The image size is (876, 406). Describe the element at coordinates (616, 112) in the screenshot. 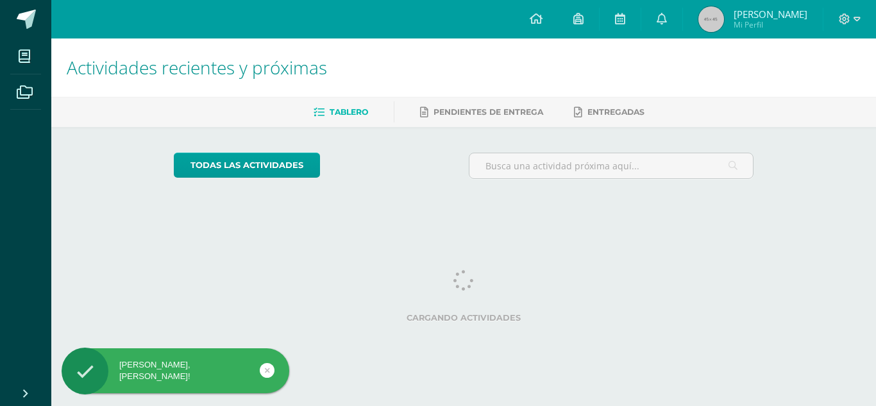

I see `span: Entregadas` at that location.